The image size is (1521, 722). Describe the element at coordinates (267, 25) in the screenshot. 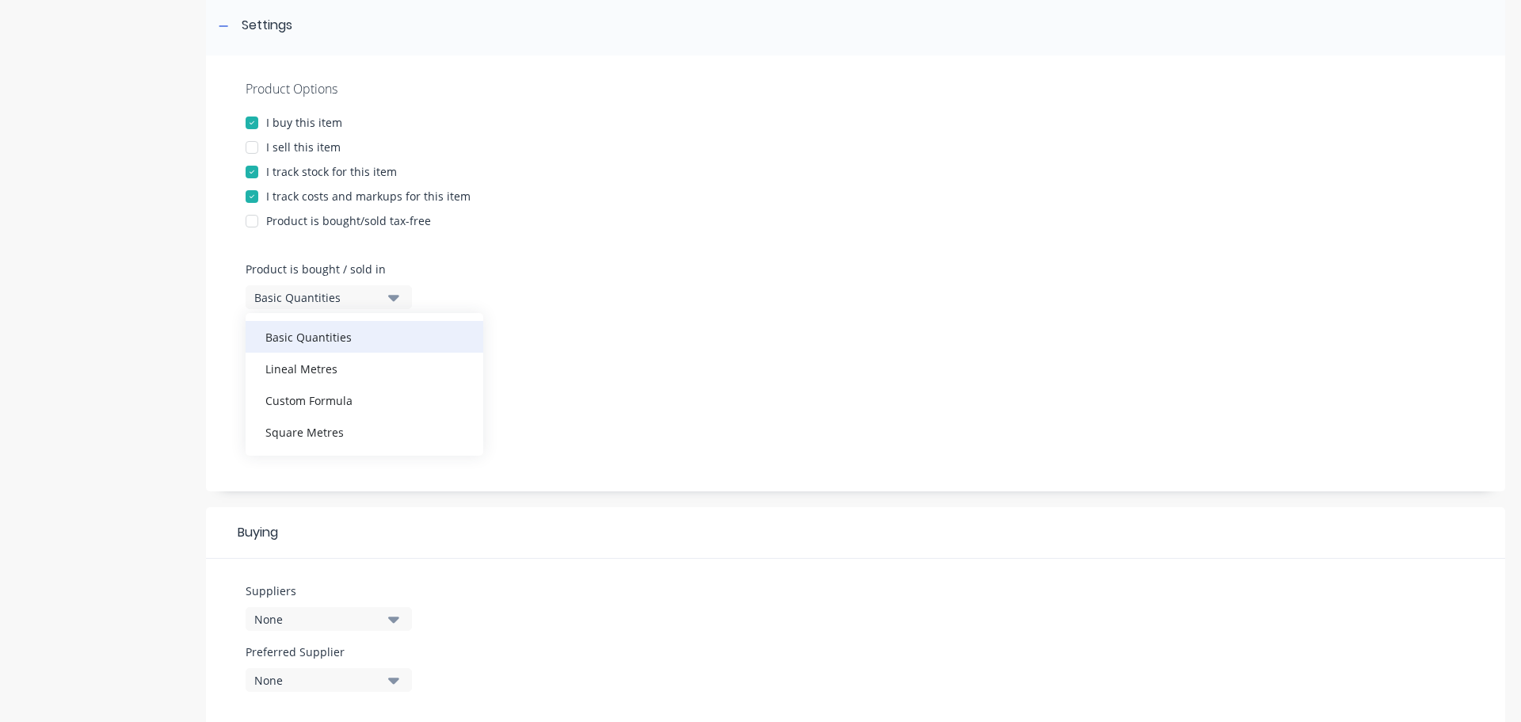

I see `div: Settings` at that location.